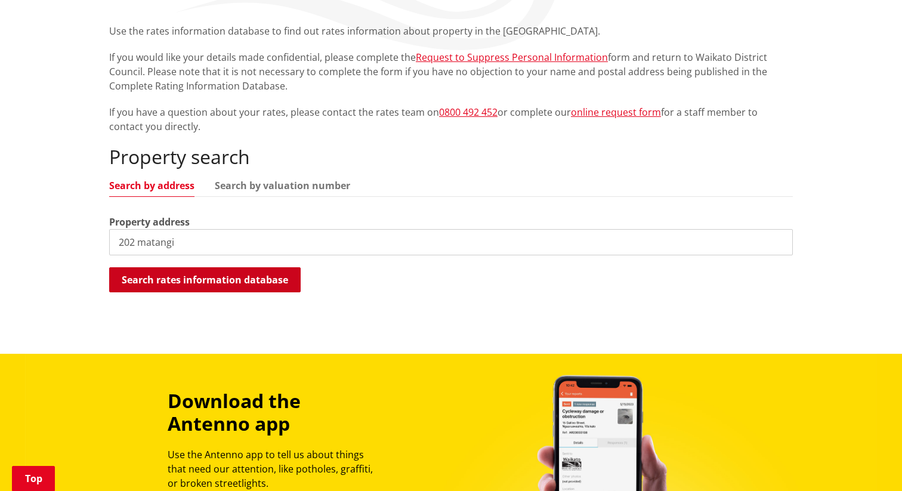 The image size is (902, 491). What do you see at coordinates (282, 185) in the screenshot?
I see `a: Search by valuation number` at bounding box center [282, 185].